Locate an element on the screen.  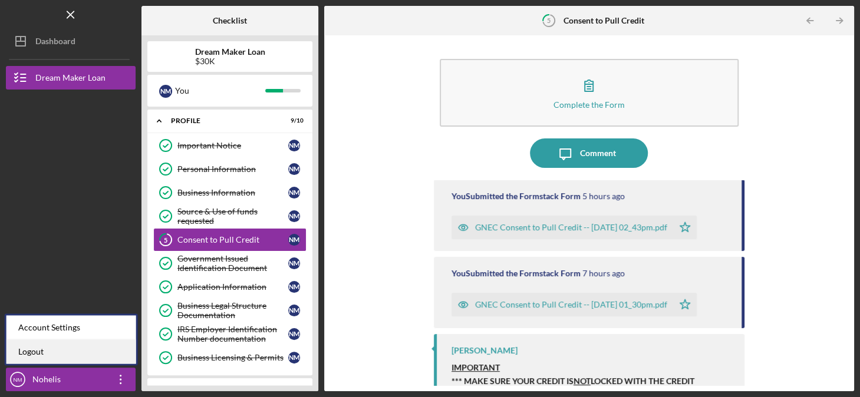
div: 9 / 10 is located at coordinates (293, 121).